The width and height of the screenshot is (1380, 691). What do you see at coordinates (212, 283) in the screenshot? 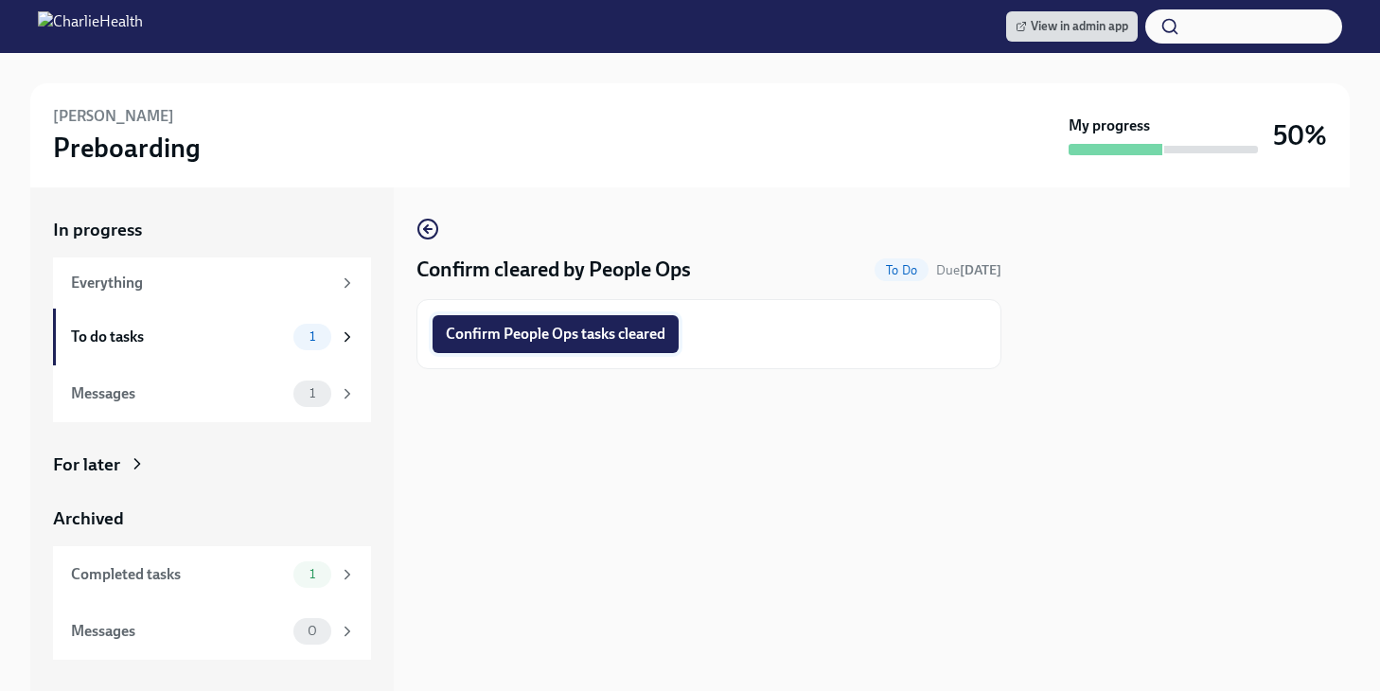
I see `a: Everything` at bounding box center [212, 283].